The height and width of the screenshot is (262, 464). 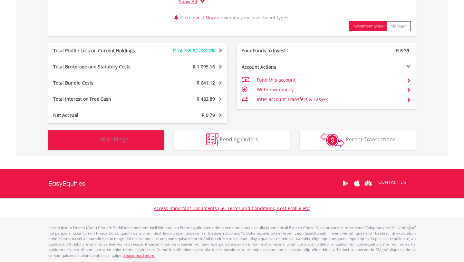 What do you see at coordinates (329, 80) in the screenshot?
I see `td: Fund this account` at bounding box center [329, 80].